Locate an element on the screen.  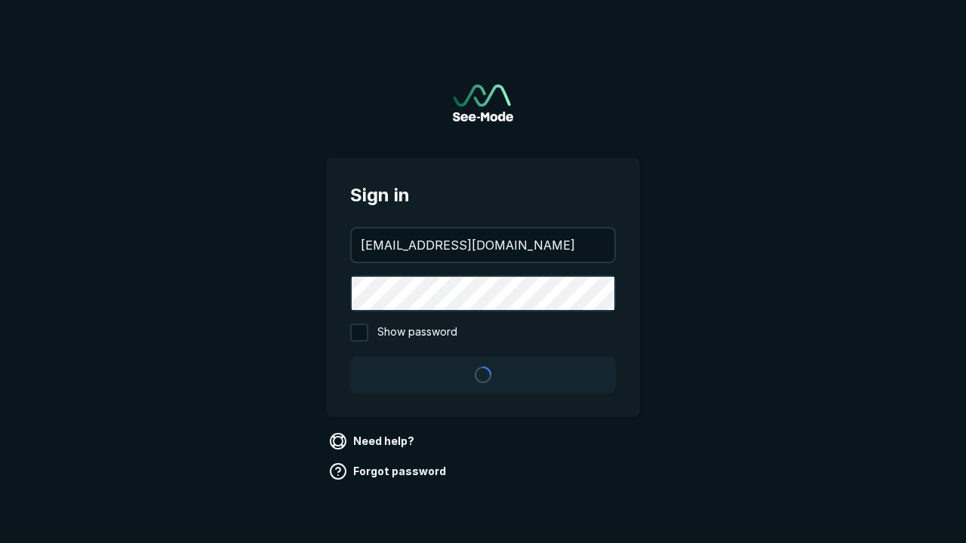
a: Need help? is located at coordinates (373, 441).